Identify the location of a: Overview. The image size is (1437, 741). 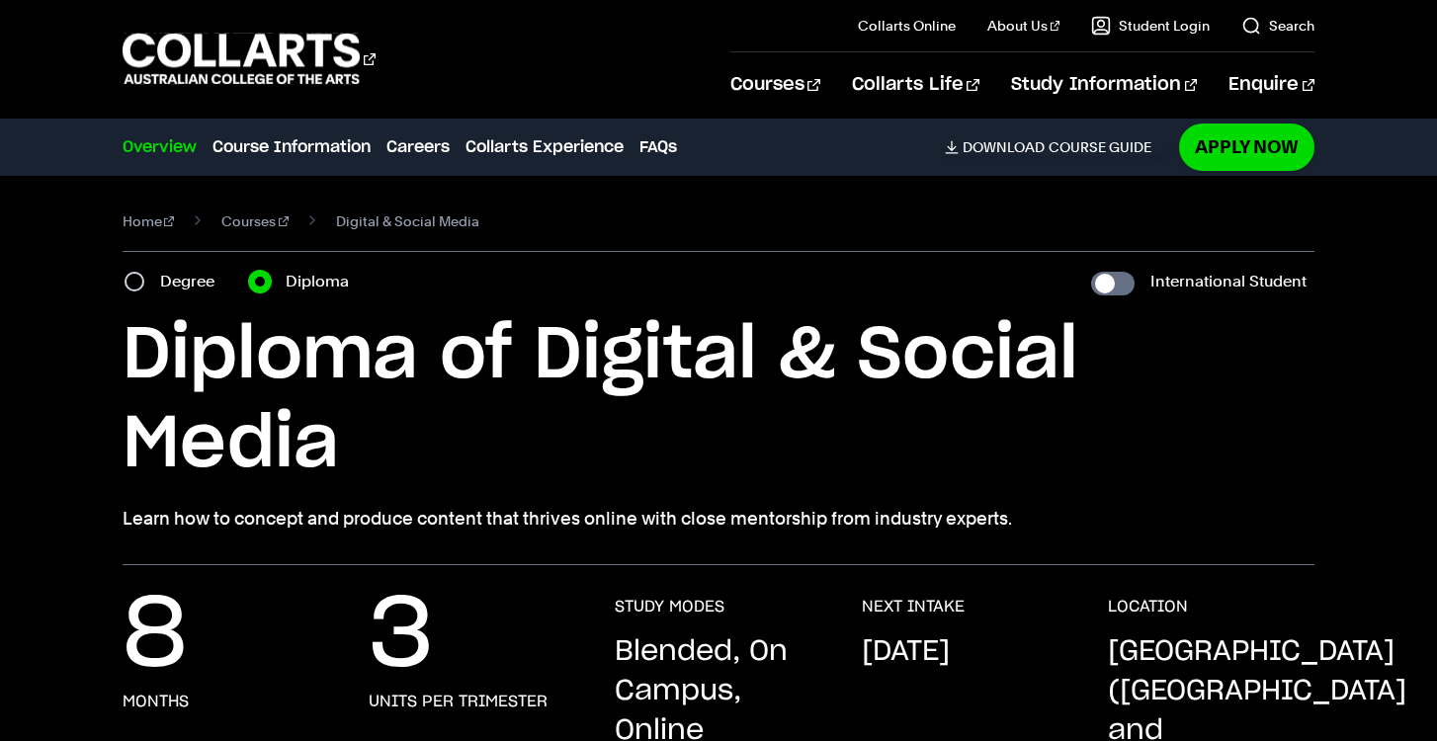
(159, 147).